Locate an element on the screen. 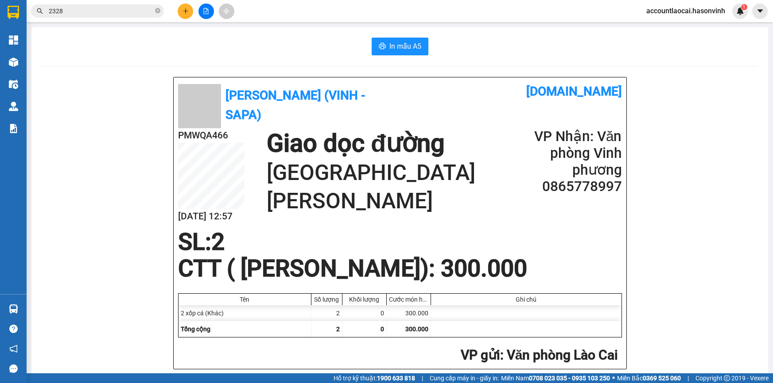 This screenshot has width=773, height=383. strong: 0369 525 060 is located at coordinates (661, 379).